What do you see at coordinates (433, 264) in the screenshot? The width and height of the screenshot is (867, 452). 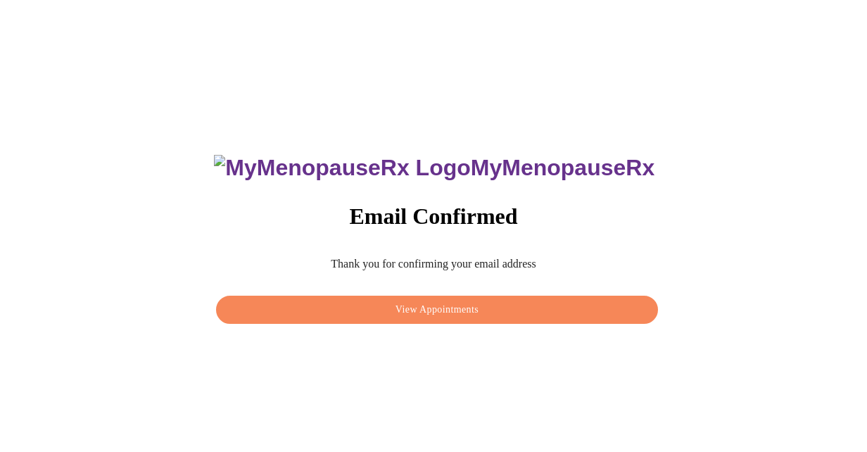 I see `p: Thank you for confirming your email address` at bounding box center [433, 264].